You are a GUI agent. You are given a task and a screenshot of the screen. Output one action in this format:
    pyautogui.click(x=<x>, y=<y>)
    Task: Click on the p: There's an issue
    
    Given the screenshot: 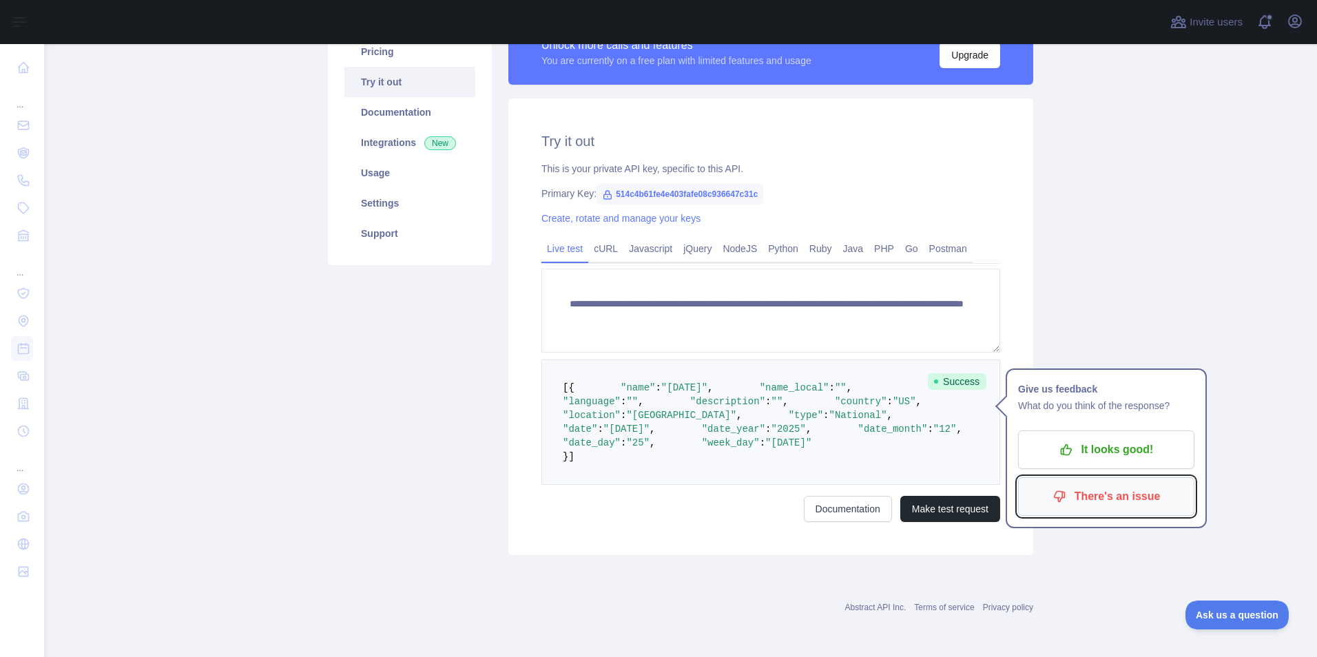 What is the action you would take?
    pyautogui.click(x=1107, y=497)
    